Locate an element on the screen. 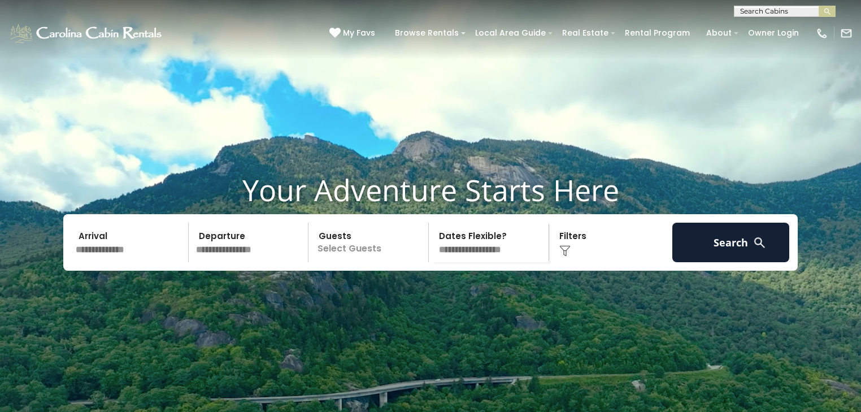 This screenshot has width=861, height=412. img: phone-regular-white.png is located at coordinates (822, 33).